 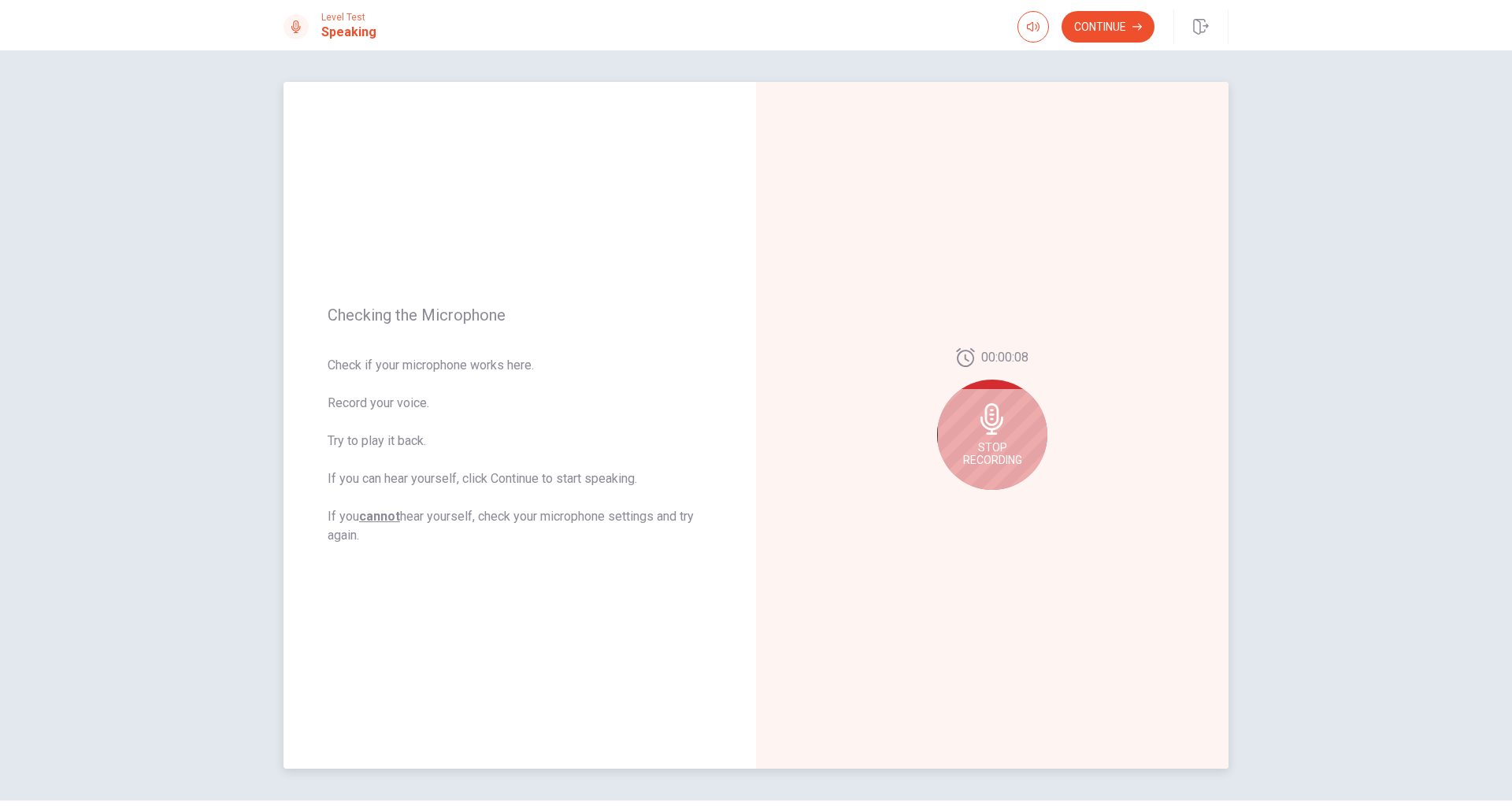 What do you see at coordinates (992, 453) in the screenshot?
I see `span: Stop Recording` at bounding box center [992, 453].